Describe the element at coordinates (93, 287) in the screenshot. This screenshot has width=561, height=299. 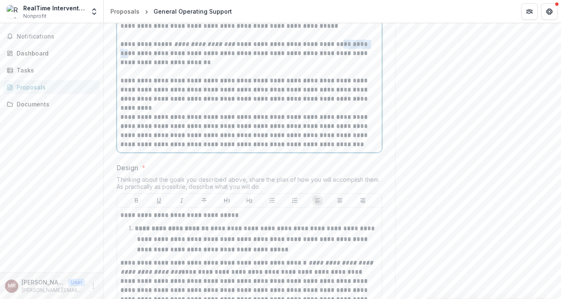
I see `button: More` at that location.